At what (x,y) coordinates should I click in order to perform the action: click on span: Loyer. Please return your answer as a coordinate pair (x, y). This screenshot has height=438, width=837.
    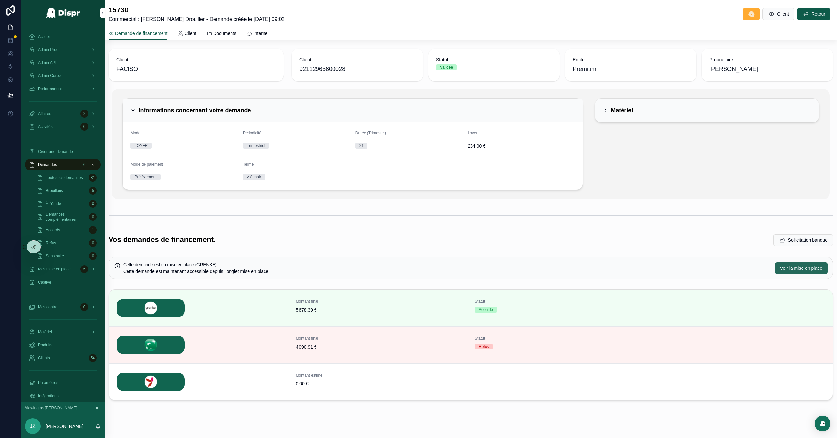
    Looking at the image, I should click on (473, 133).